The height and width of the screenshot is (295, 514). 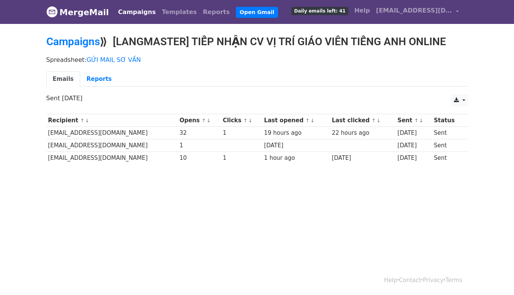 I want to click on div: 10, so click(x=199, y=158).